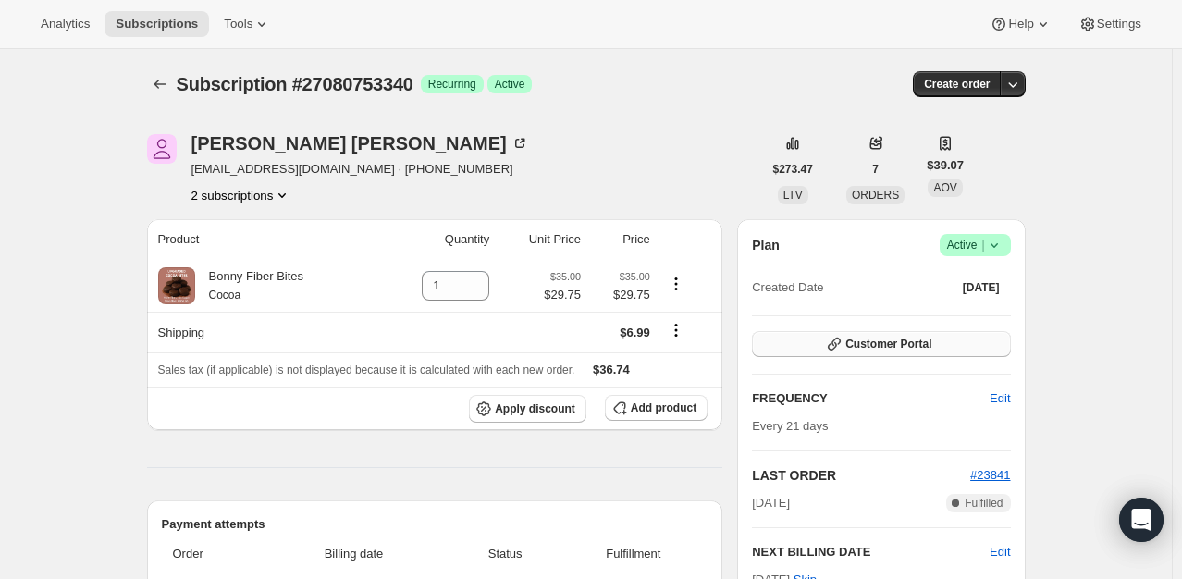 This screenshot has width=1182, height=579. What do you see at coordinates (295, 84) in the screenshot?
I see `span: Subscription #27080753340` at bounding box center [295, 84].